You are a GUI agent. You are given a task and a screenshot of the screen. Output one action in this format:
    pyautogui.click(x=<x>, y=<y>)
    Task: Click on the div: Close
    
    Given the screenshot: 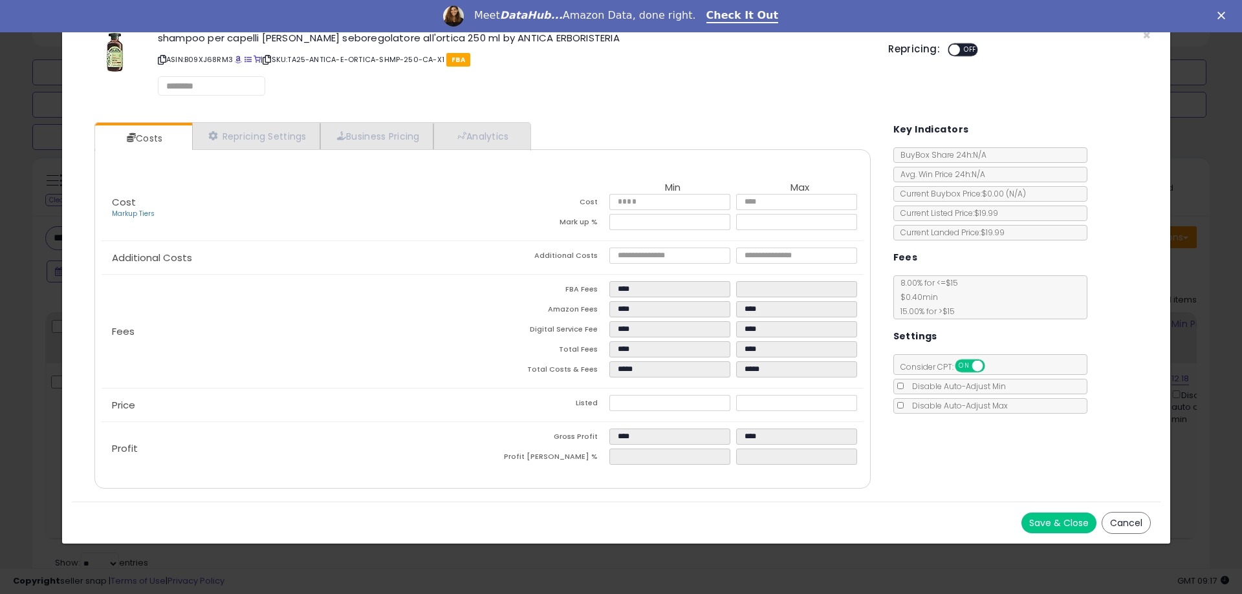 What is the action you would take?
    pyautogui.click(x=1224, y=16)
    